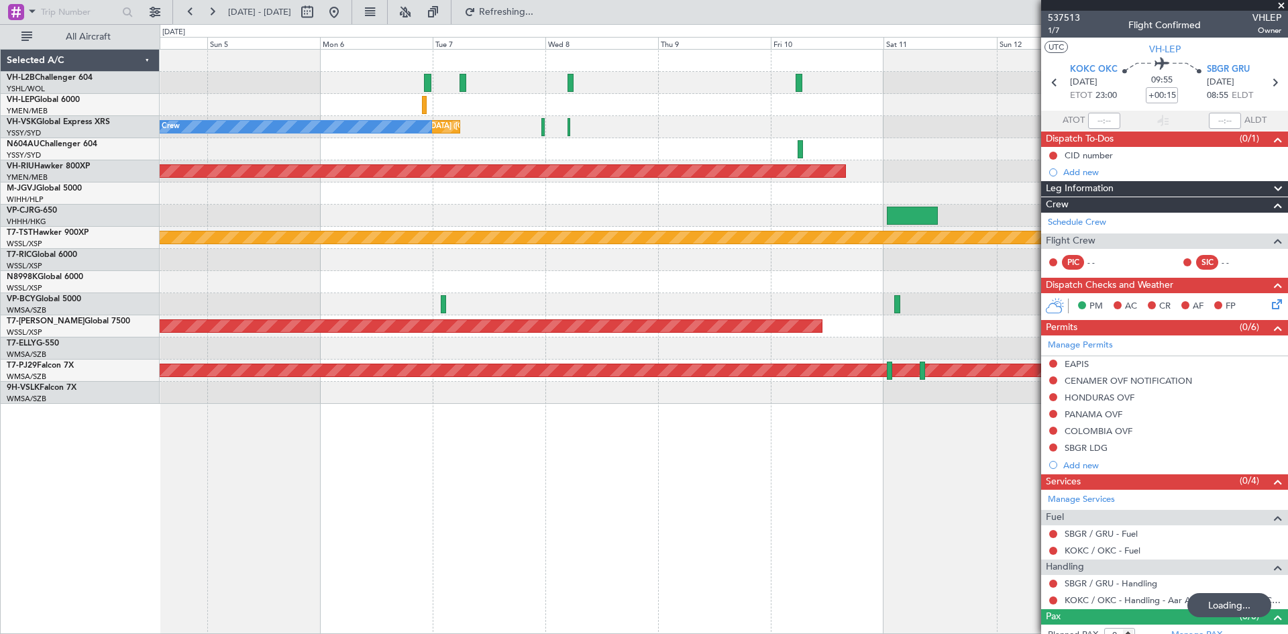 The height and width of the screenshot is (634, 1288). Describe the element at coordinates (1076, 223) in the screenshot. I see `a: Schedule Crew` at that location.